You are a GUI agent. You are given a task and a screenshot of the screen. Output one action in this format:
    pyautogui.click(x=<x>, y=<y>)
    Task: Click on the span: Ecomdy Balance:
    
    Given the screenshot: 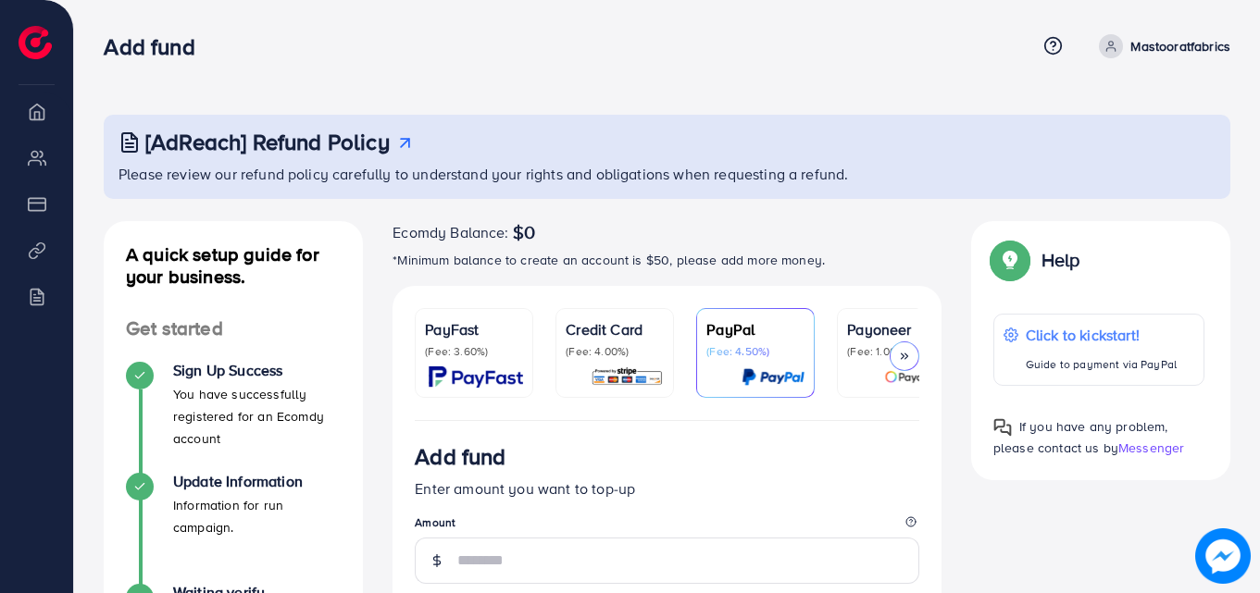 What is the action you would take?
    pyautogui.click(x=450, y=232)
    